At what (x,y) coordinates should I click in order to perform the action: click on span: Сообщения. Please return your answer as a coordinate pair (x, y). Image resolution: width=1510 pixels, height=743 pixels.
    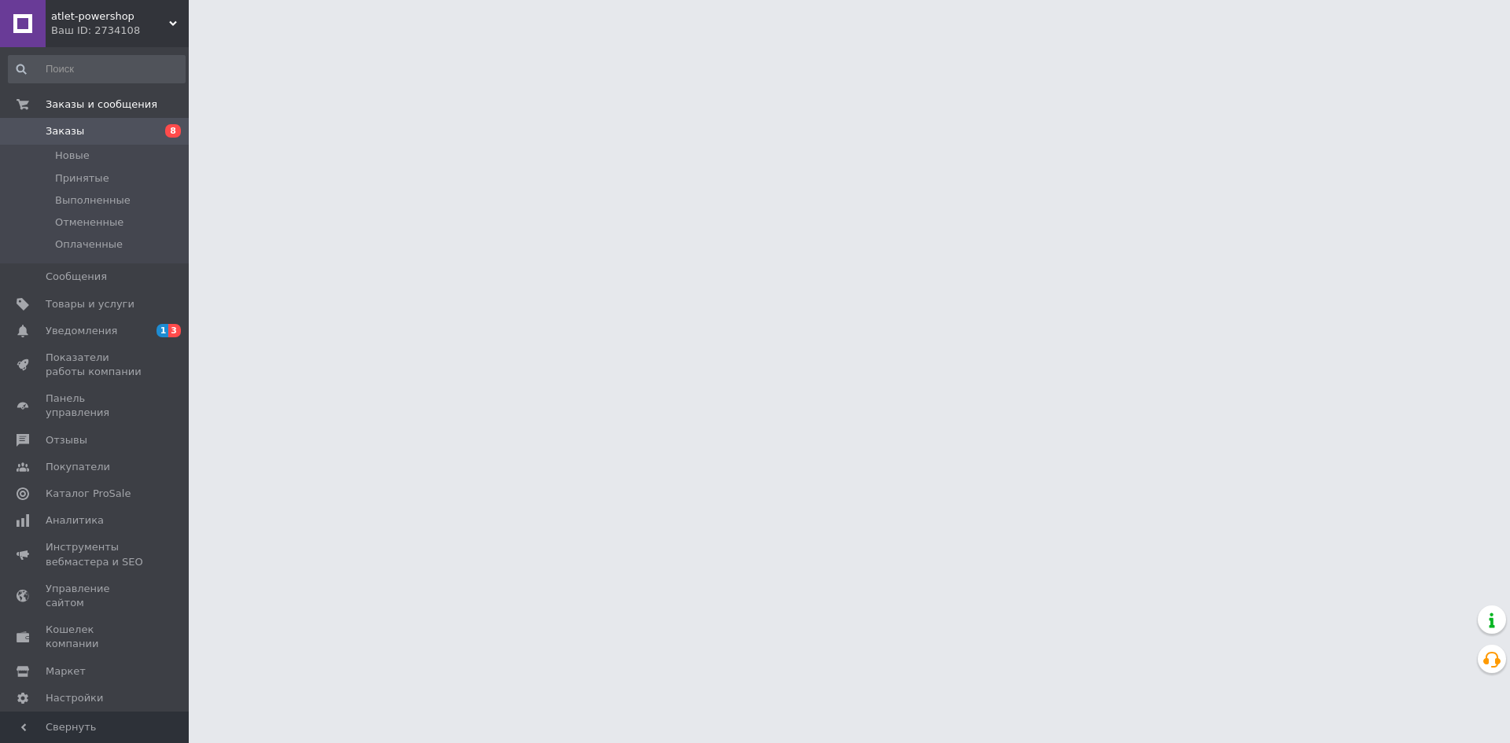
    Looking at the image, I should click on (76, 277).